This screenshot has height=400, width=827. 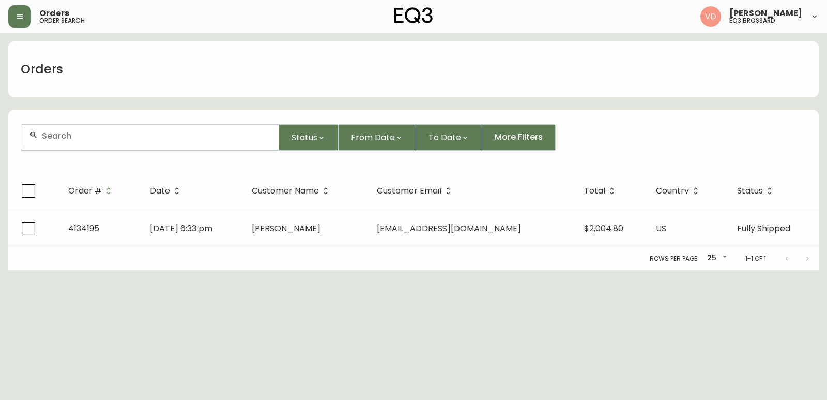 What do you see at coordinates (716, 258) in the screenshot?
I see `div: 25` at bounding box center [716, 258].